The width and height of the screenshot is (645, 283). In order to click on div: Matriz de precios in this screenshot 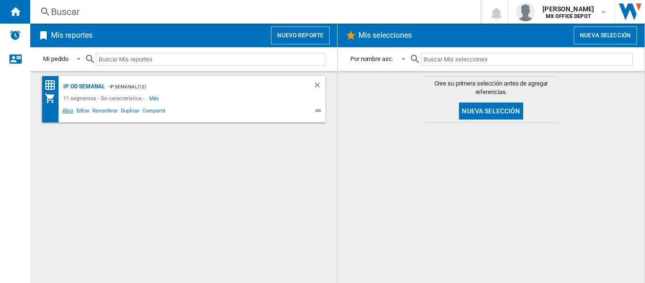, I will do `click(52, 85)`.